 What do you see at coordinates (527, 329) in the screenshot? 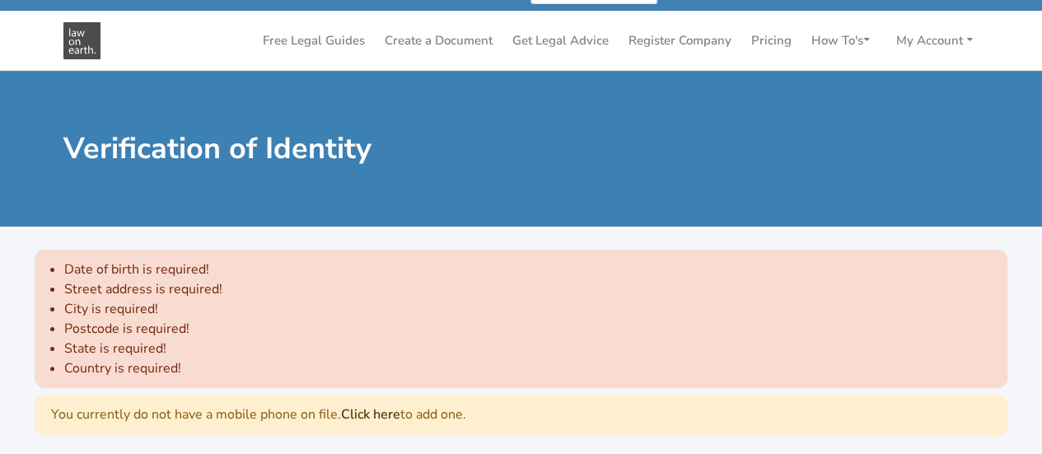
I see `li: Postcode is required!` at bounding box center [527, 329].